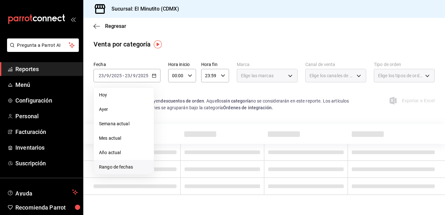  I want to click on div: Los artículos listados no incluyen . Aquellos no se considerarán en este reporte. Los artículos v..., so click(229, 104).